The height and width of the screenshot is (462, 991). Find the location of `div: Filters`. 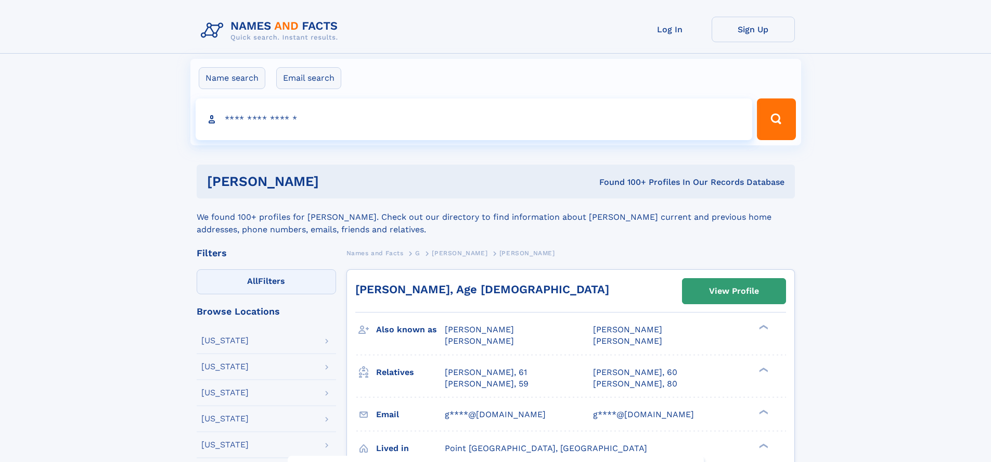

div: Filters is located at coordinates (266, 253).